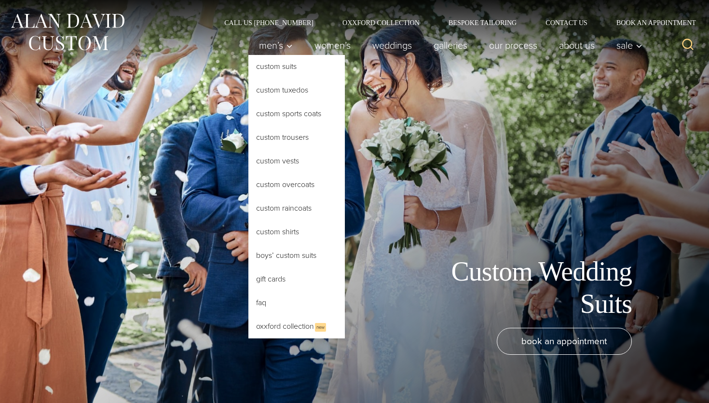  What do you see at coordinates (297, 256) in the screenshot?
I see `a: Boys’ Custom Suits` at bounding box center [297, 256].